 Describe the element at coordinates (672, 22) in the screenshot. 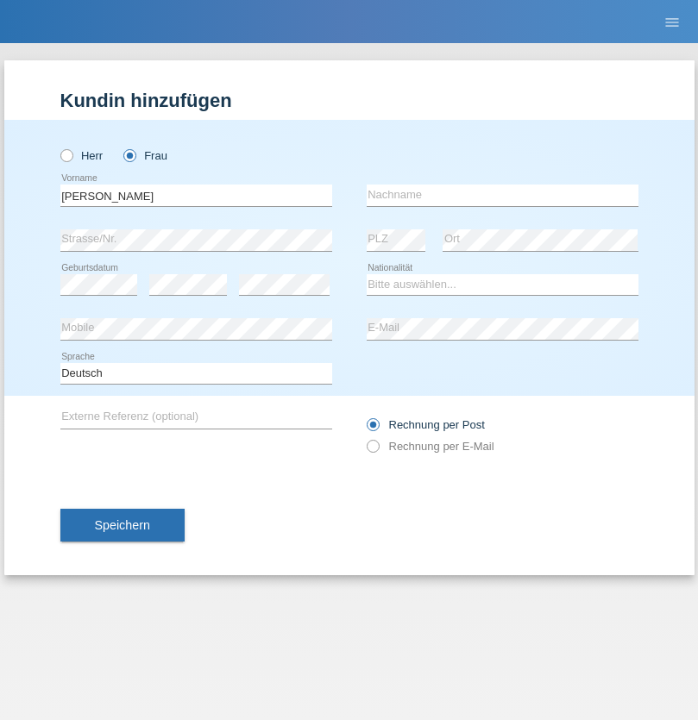

I see `a: menu` at that location.